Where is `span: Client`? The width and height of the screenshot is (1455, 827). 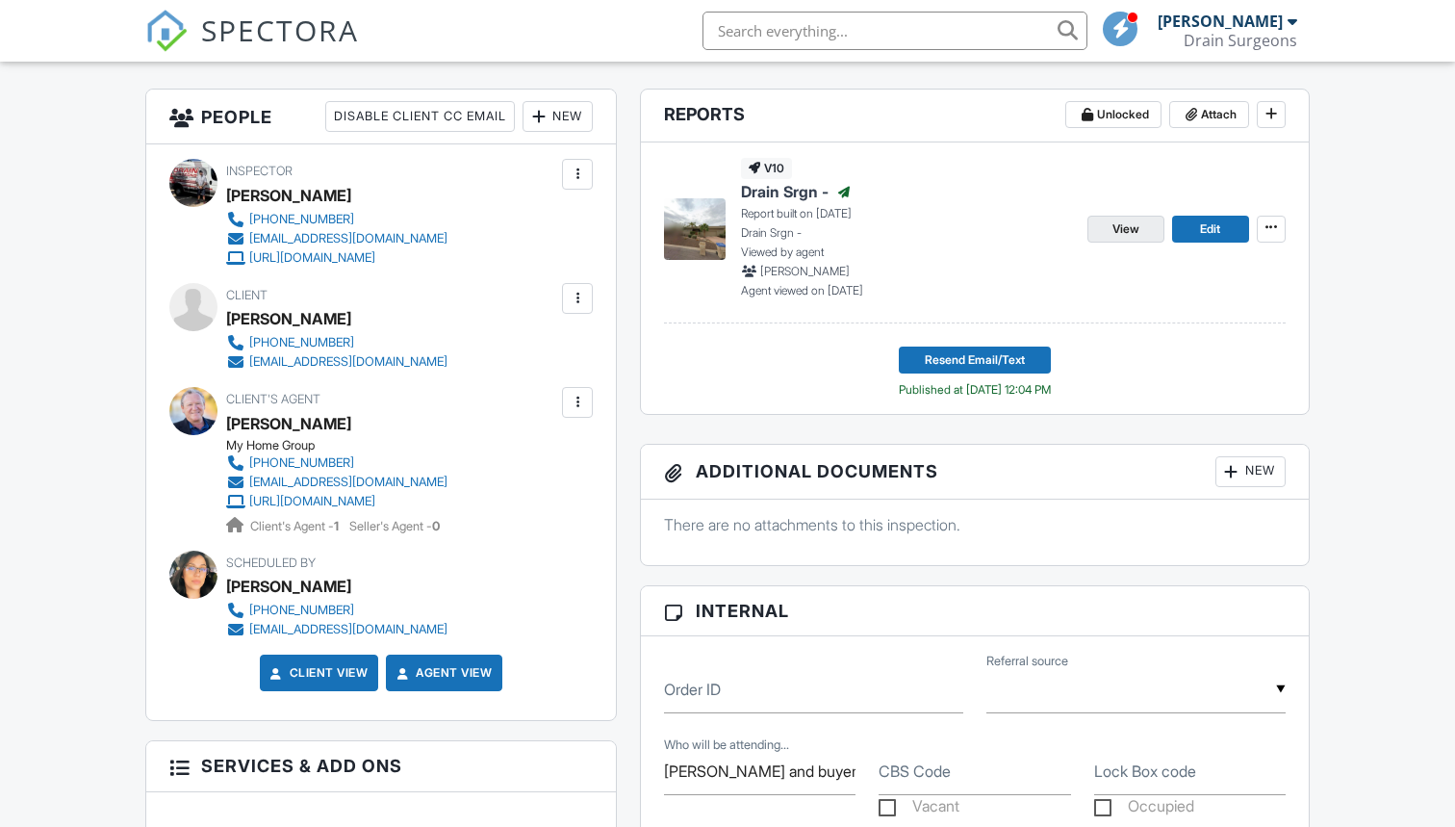
span: Client is located at coordinates (246, 294).